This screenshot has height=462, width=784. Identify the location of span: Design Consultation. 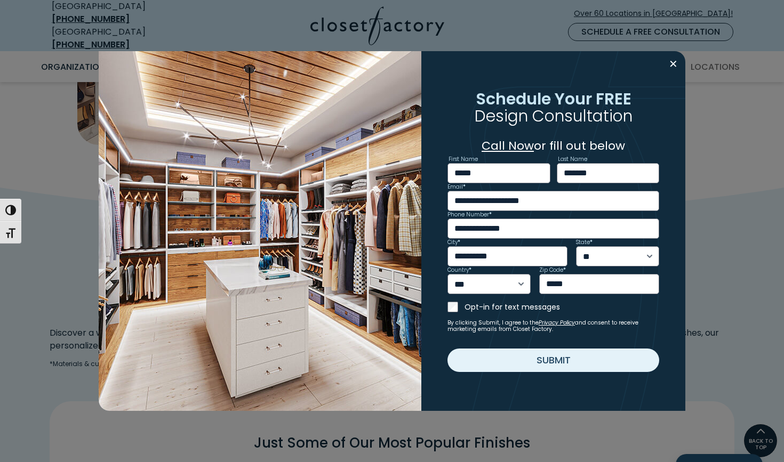
(553, 116).